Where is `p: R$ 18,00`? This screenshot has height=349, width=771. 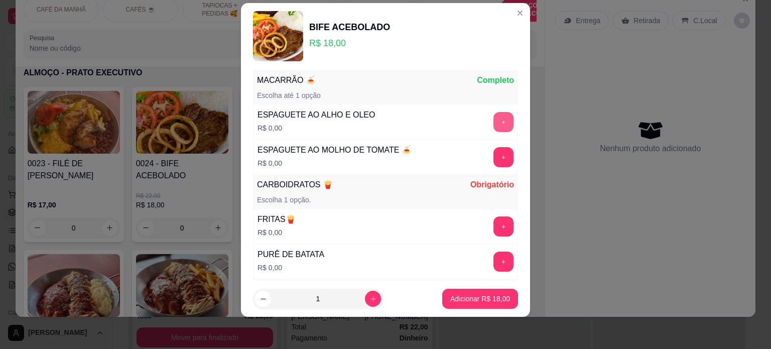
p: R$ 18,00 is located at coordinates (349, 43).